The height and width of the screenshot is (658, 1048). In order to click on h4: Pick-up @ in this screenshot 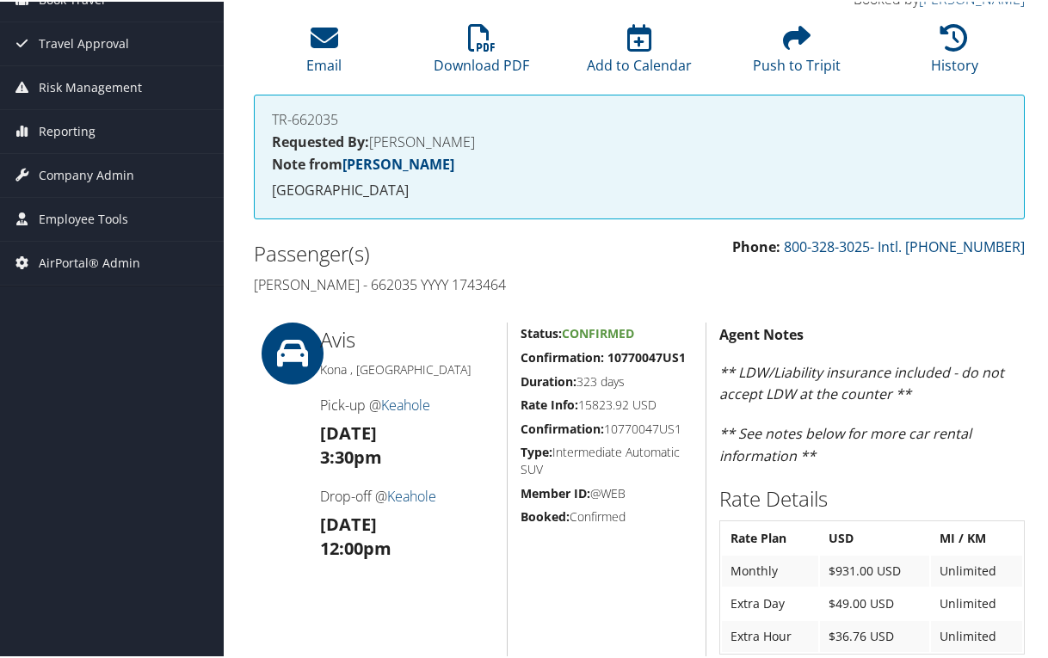, I will do `click(407, 403)`.